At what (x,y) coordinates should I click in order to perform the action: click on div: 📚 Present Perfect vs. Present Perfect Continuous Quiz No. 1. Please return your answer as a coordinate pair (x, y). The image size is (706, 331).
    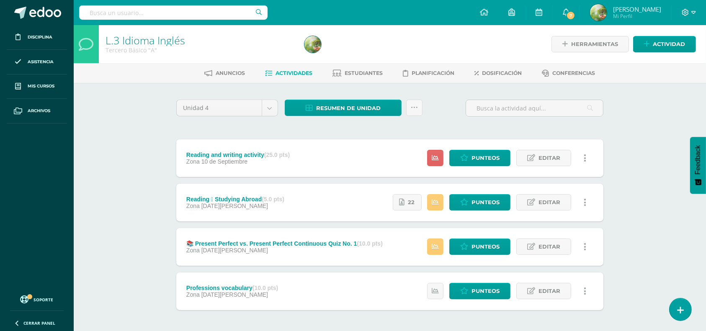
    Looking at the image, I should click on (284, 244).